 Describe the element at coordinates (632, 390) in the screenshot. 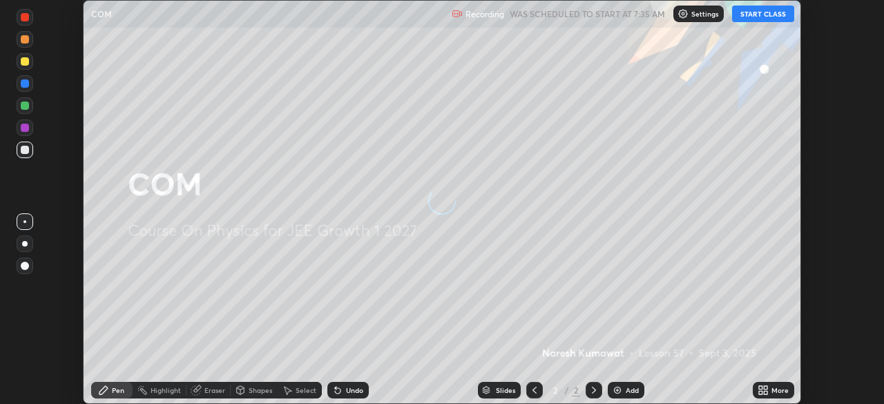

I see `div: Add` at that location.